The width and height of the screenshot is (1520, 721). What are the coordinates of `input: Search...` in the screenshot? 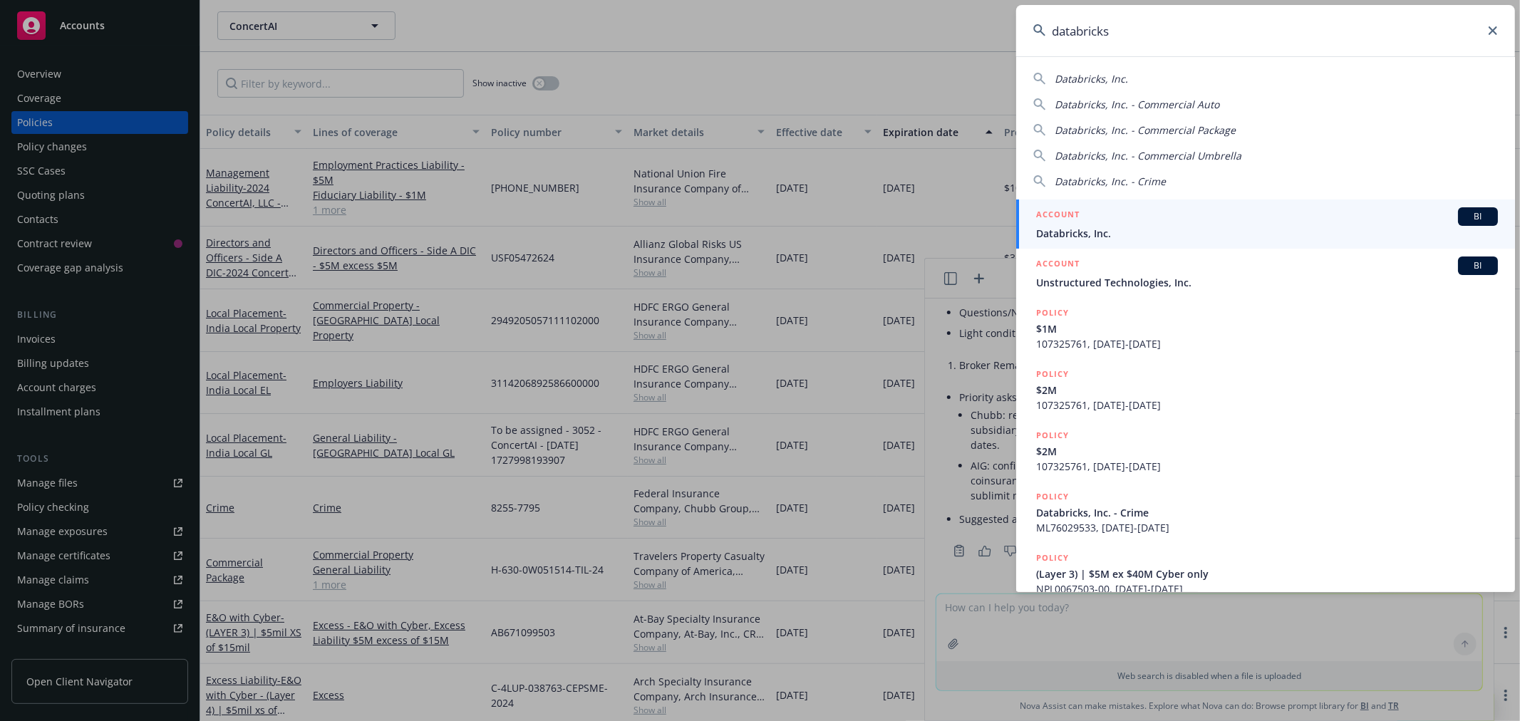 It's located at (1265, 31).